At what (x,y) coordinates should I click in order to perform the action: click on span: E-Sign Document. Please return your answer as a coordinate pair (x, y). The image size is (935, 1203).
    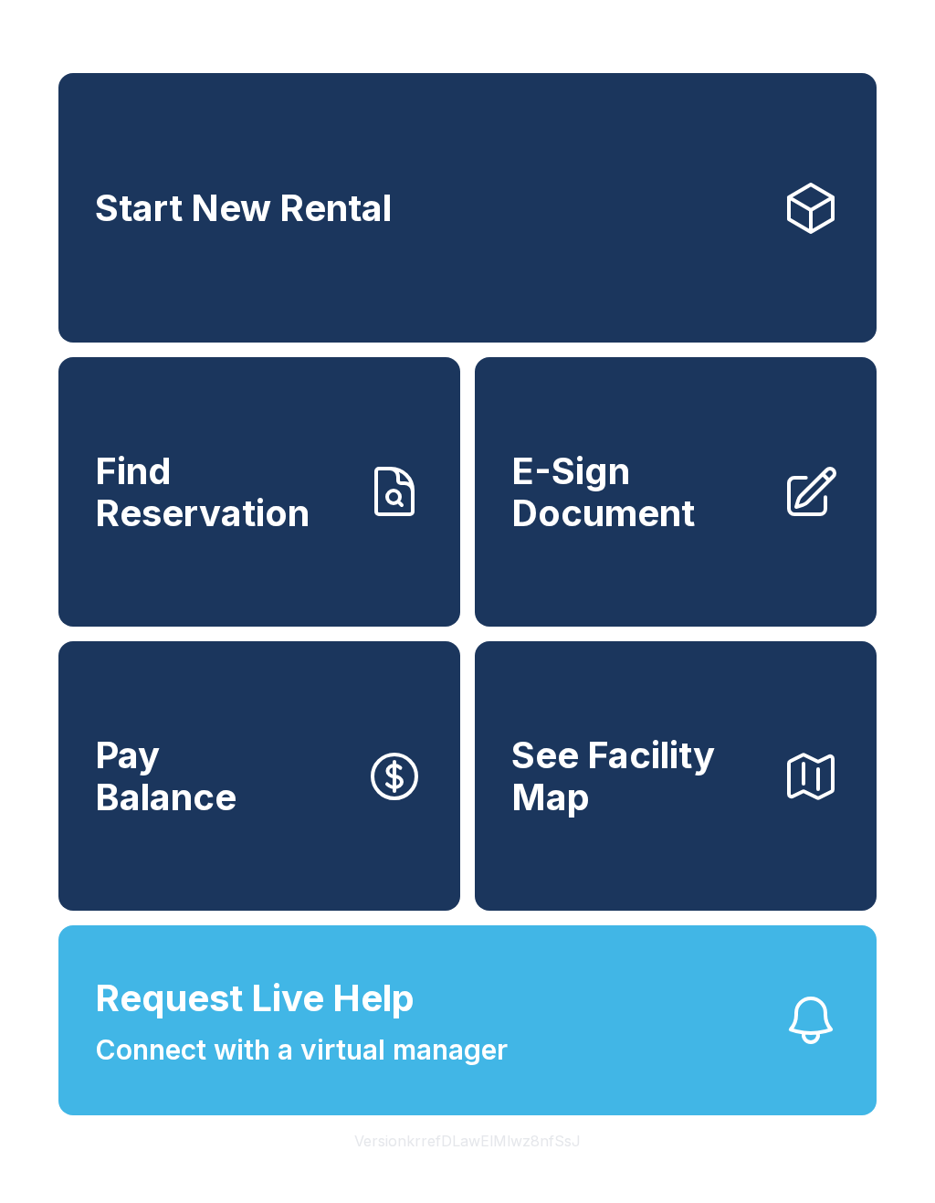
    Looking at the image, I should click on (639, 491).